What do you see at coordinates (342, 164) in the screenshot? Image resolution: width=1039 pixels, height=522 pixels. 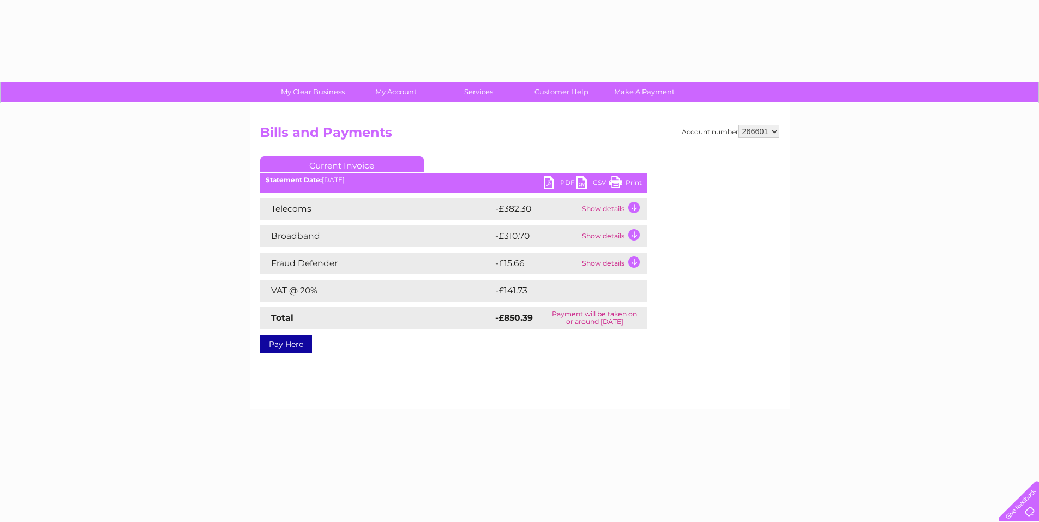 I see `a: Current Invoice` at bounding box center [342, 164].